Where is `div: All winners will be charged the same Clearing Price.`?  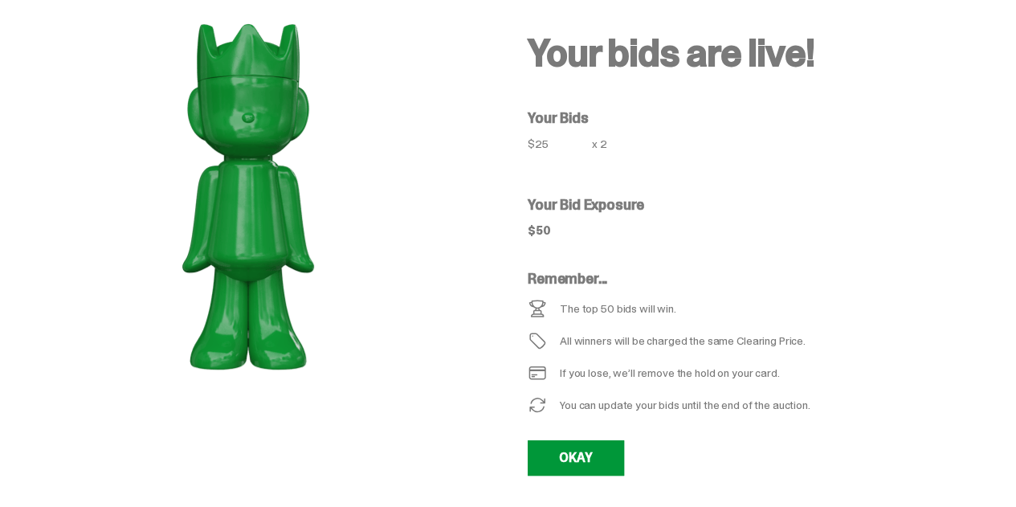 div: All winners will be charged the same Clearing Price. is located at coordinates (705, 341).